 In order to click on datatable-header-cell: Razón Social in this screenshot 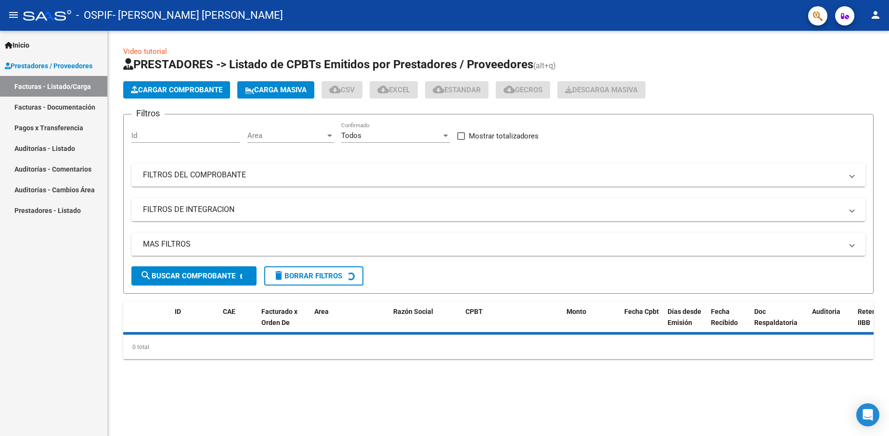, I will do `click(425, 323)`.